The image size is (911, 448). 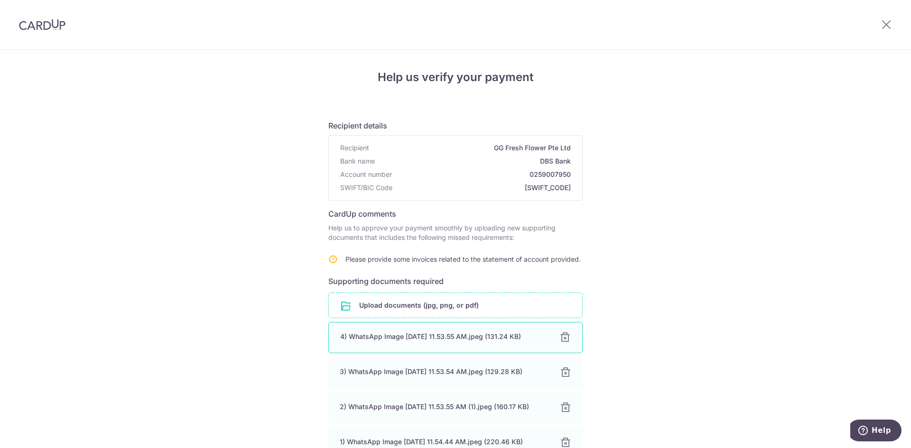 I want to click on span: Please provide some invoices related to the statement of account provided., so click(x=463, y=259).